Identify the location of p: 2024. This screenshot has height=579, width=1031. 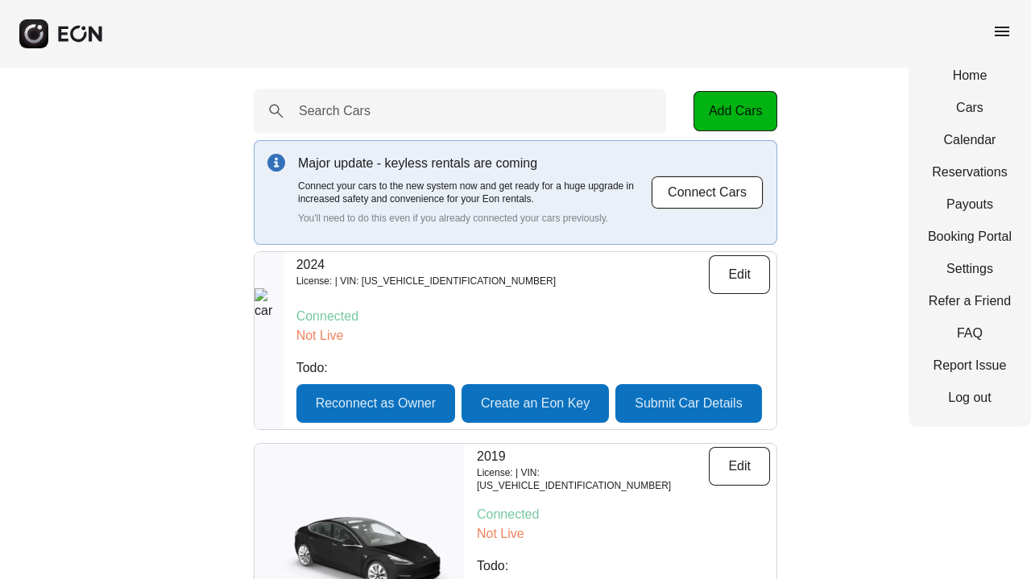
(426, 265).